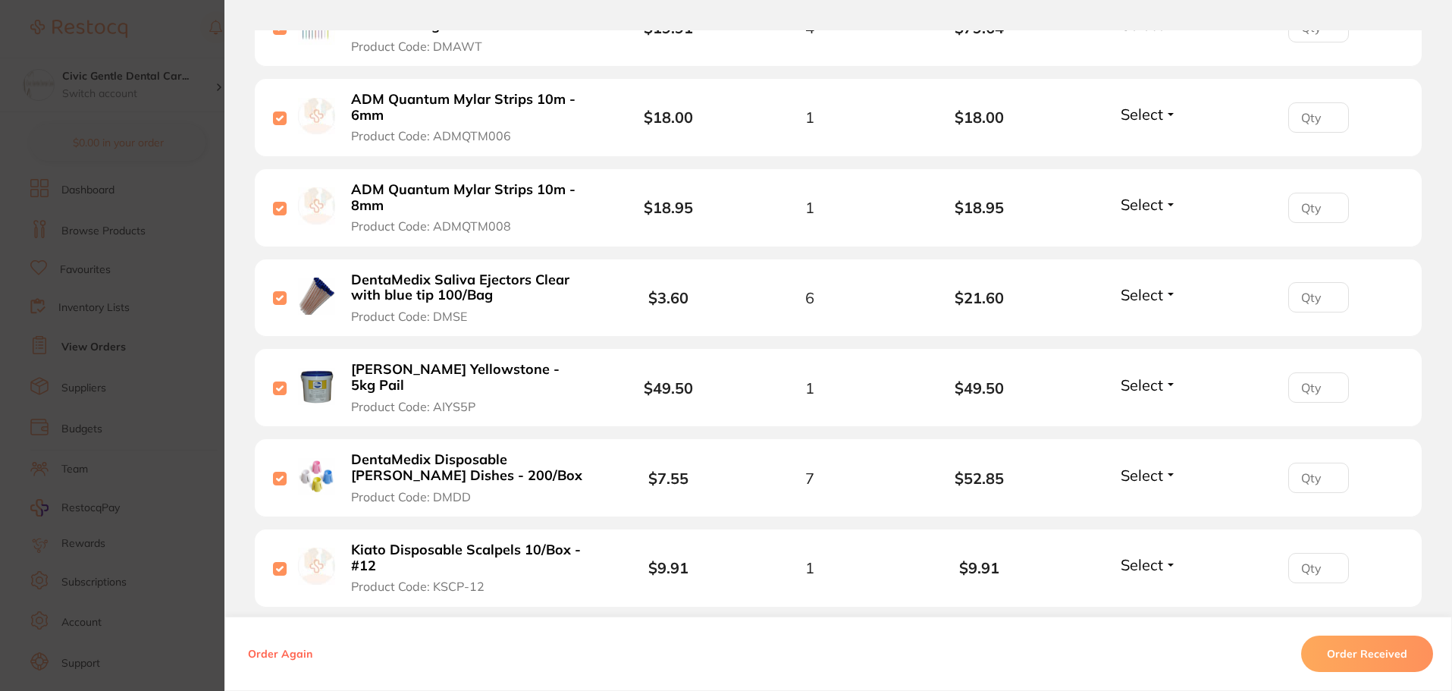 This screenshot has height=691, width=1452. What do you see at coordinates (411, 497) in the screenshot?
I see `span: Product Code: DMDD` at bounding box center [411, 497].